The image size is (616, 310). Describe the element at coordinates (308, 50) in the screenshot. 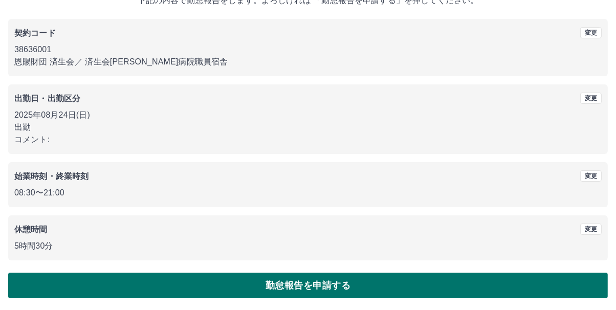

I see `p: 38636001` at that location.